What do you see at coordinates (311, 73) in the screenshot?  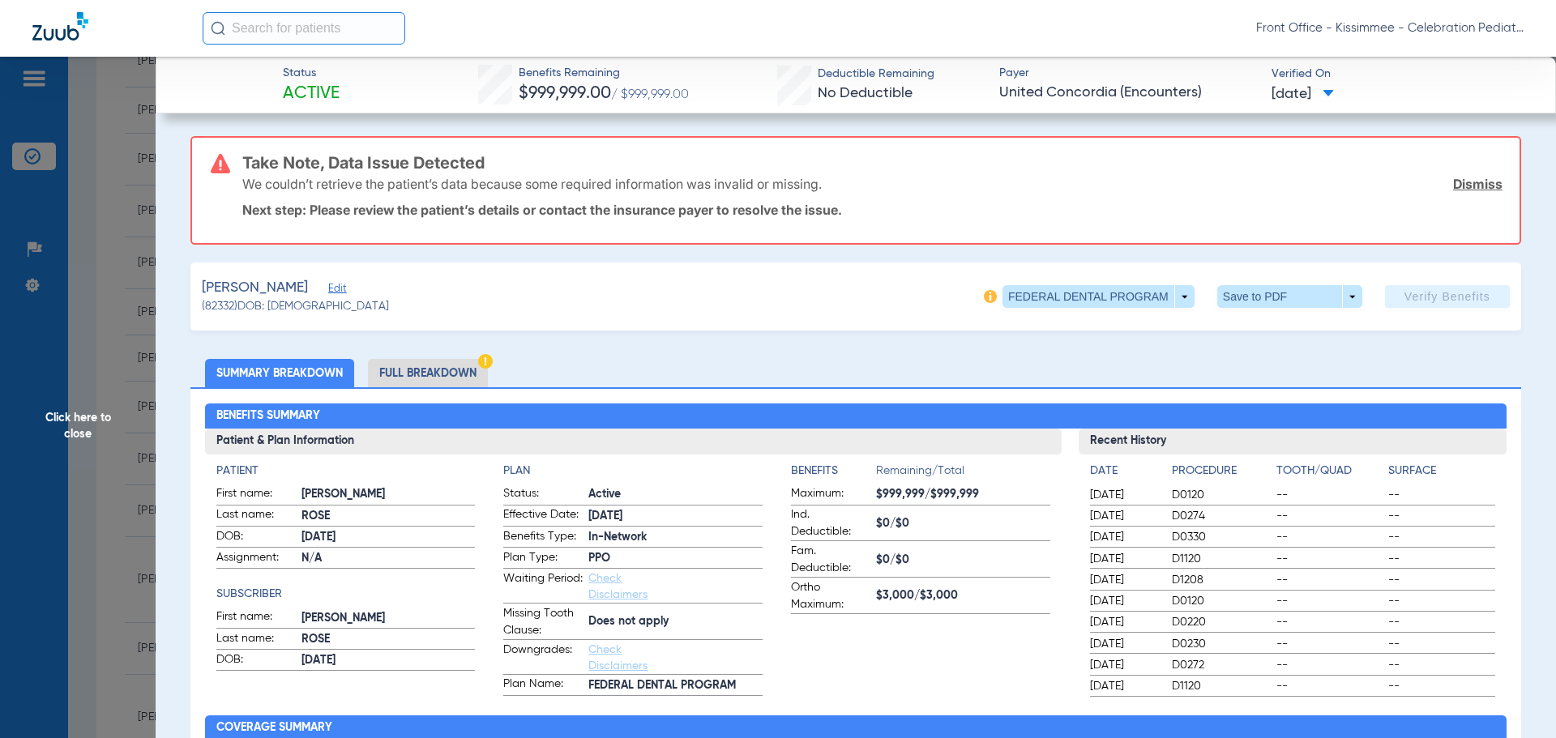 I see `span: Status` at bounding box center [311, 73].